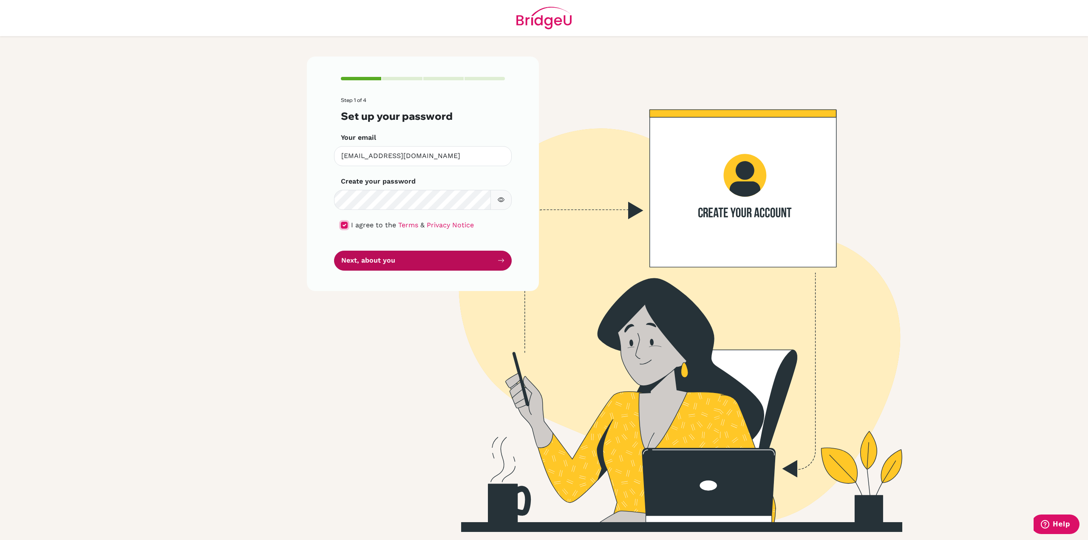 The width and height of the screenshot is (1088, 540). I want to click on button: Next, about you, so click(423, 261).